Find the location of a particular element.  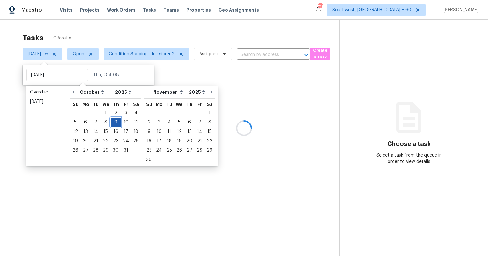

div: Sun Nov 30 2025 is located at coordinates (149, 160).